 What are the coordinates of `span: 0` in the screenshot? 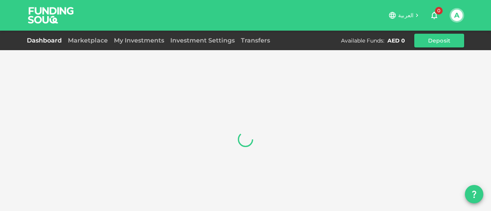 It's located at (439, 11).